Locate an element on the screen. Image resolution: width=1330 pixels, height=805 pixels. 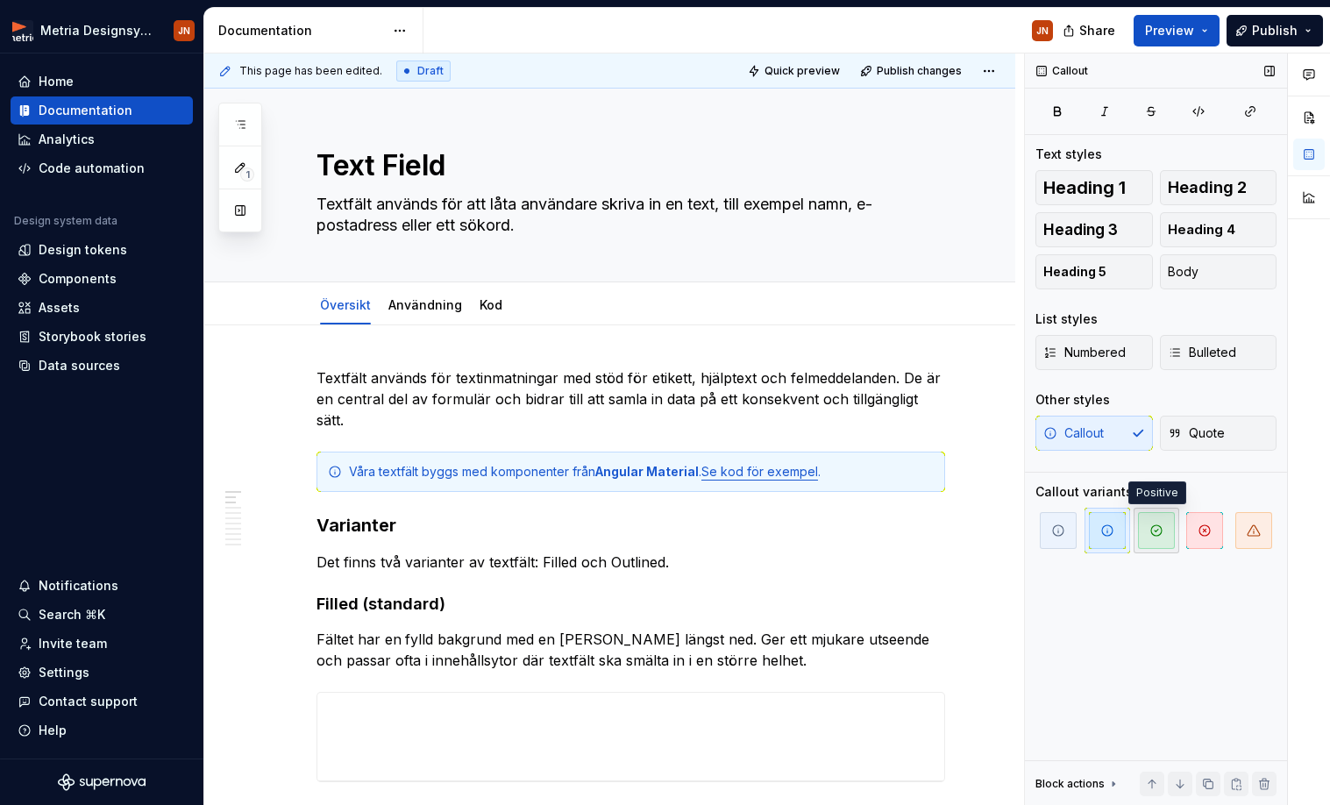
div: Våra textfält byggs med komponenter från . . is located at coordinates (641, 472).